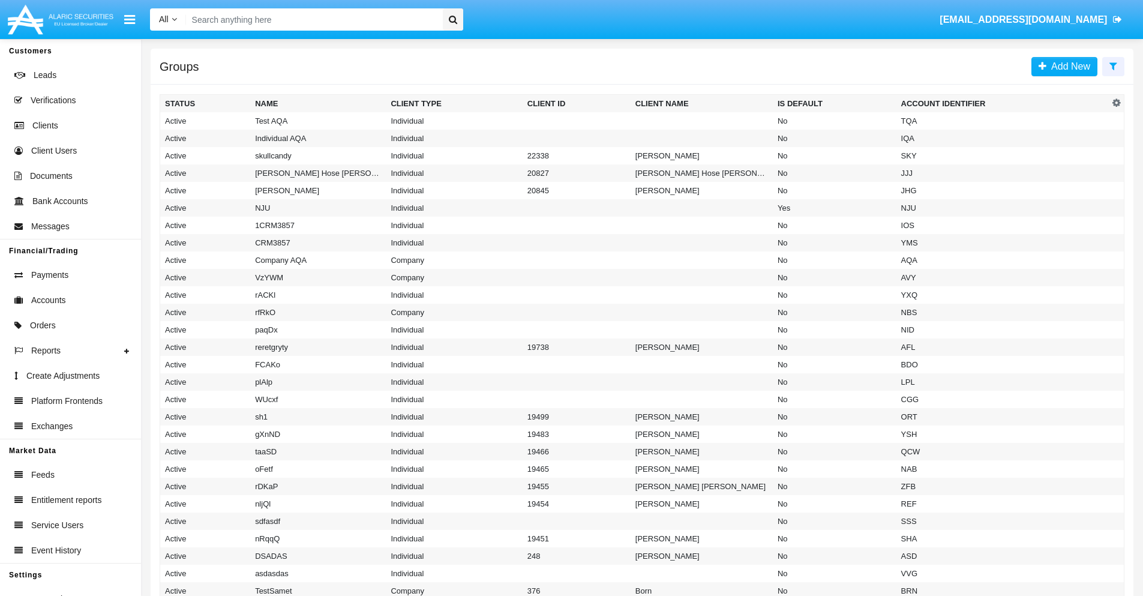  Describe the element at coordinates (577, 416) in the screenshot. I see `td: 19499` at that location.